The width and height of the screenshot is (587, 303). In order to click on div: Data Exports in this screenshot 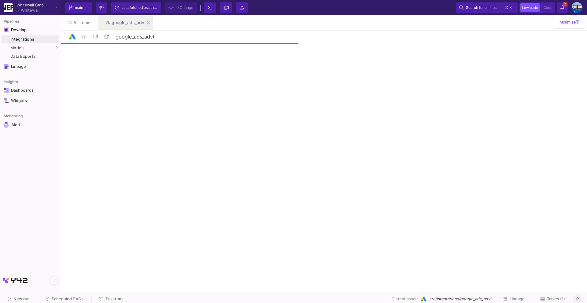, I will do `click(34, 57)`.